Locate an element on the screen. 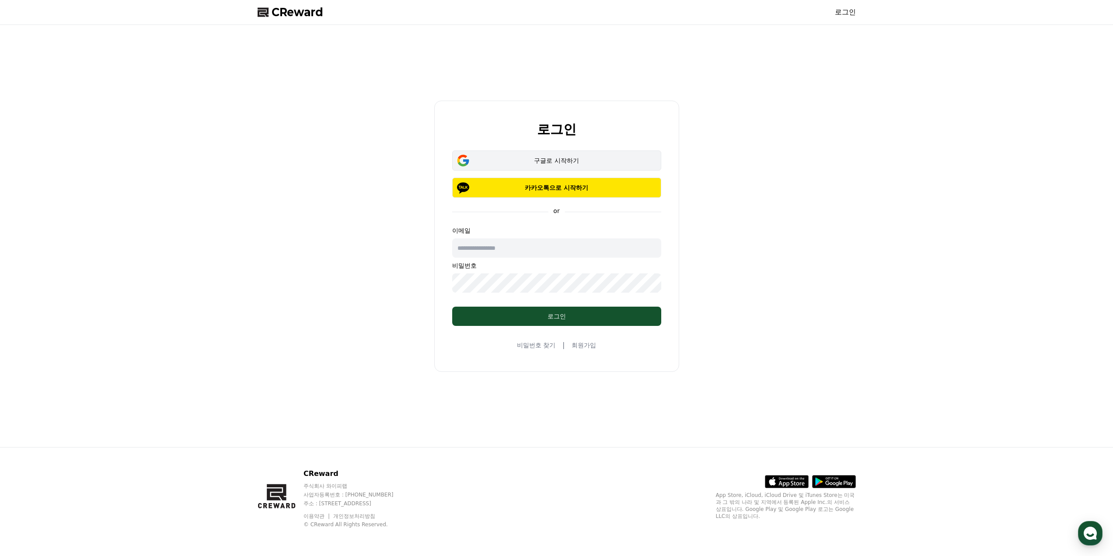 The image size is (1113, 556). p: CReward is located at coordinates (357, 474).